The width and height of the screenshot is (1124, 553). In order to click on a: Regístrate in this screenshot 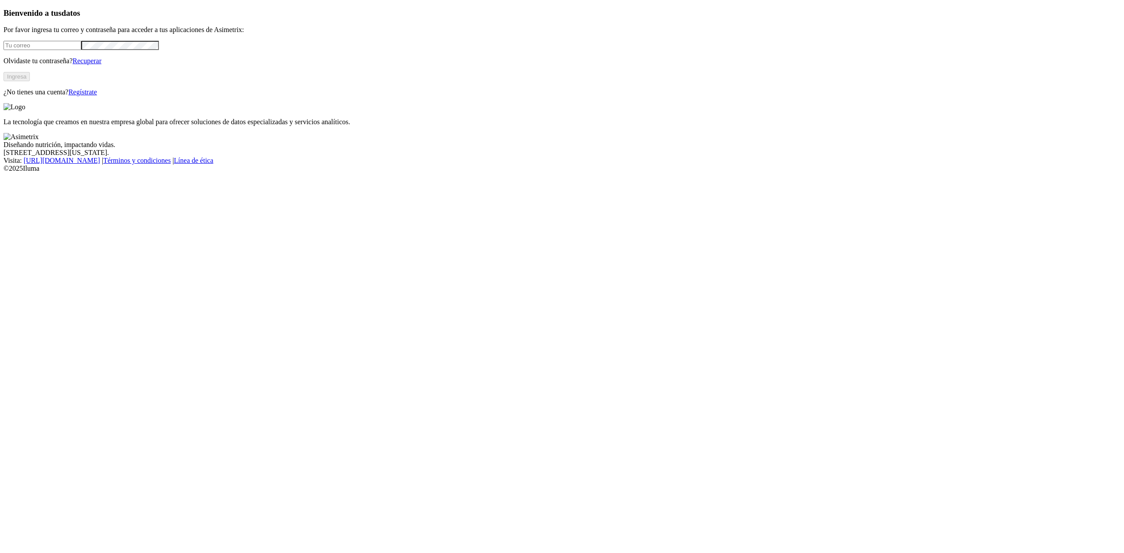, I will do `click(83, 92)`.